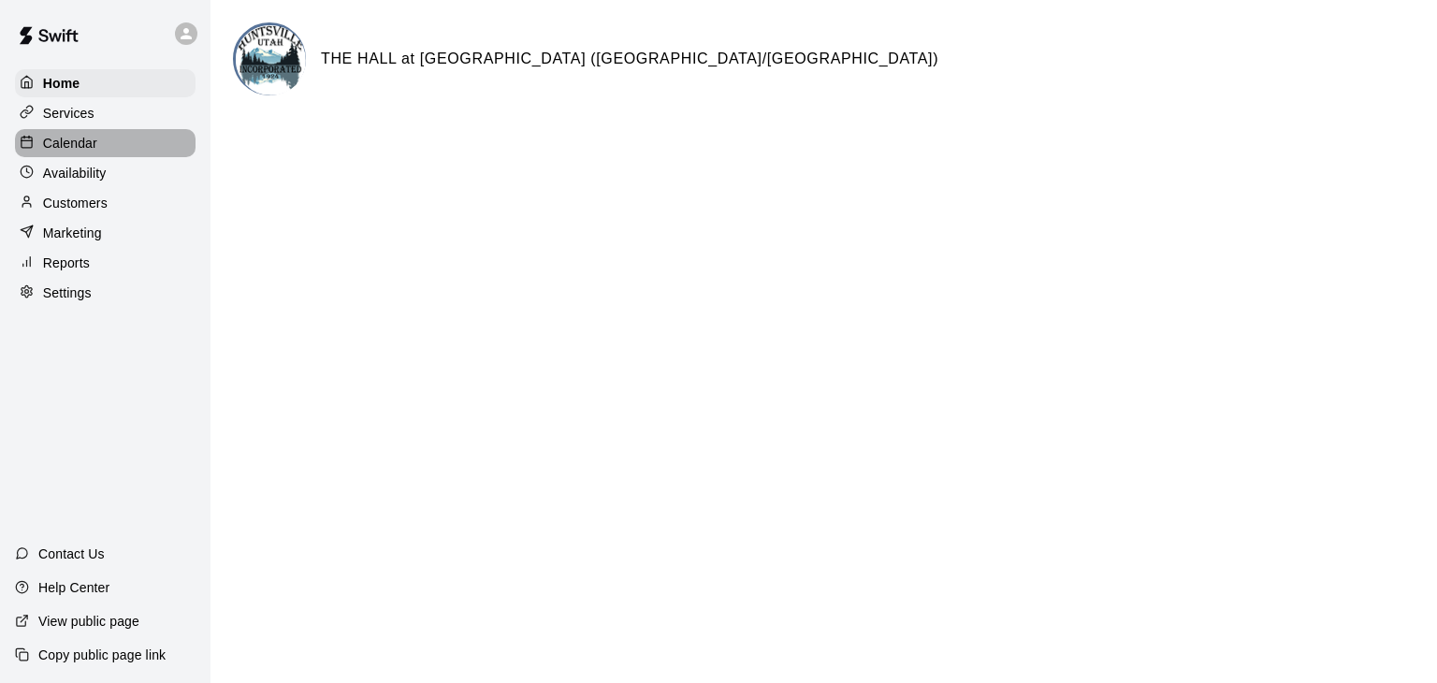 This screenshot has width=1437, height=683. What do you see at coordinates (75, 173) in the screenshot?
I see `p: Availability` at bounding box center [75, 173].